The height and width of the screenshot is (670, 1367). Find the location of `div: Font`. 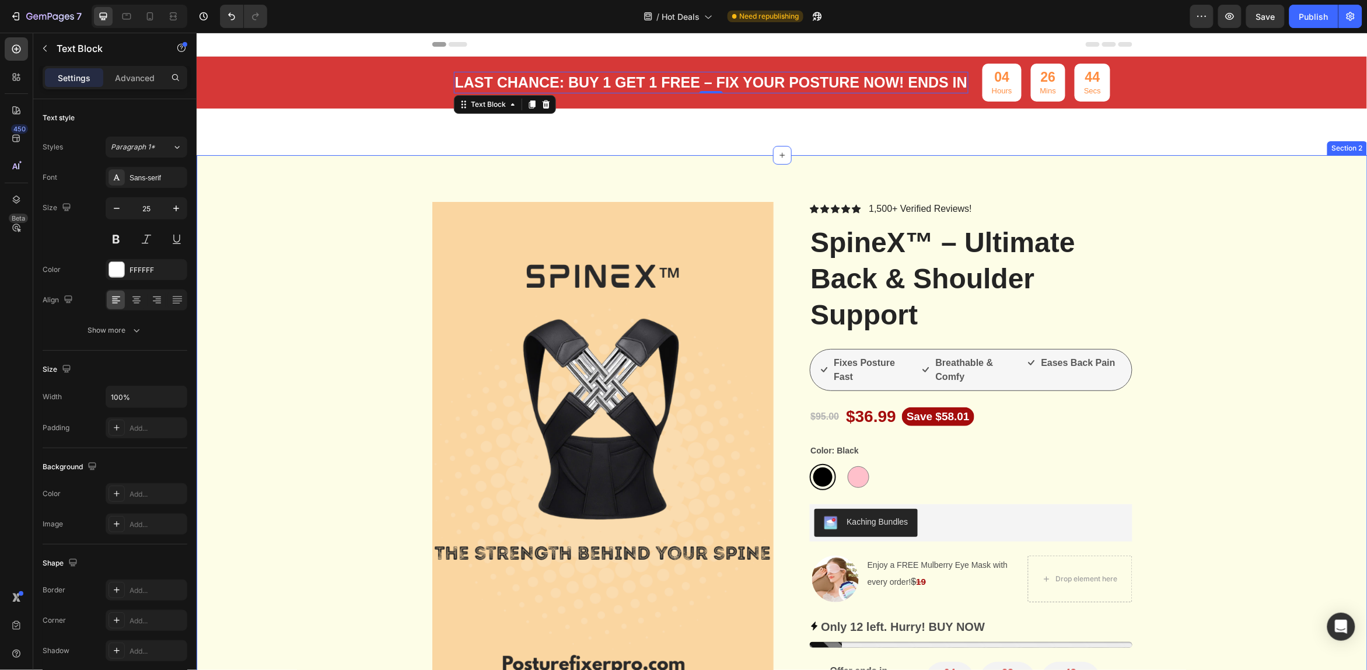

div: Font is located at coordinates (50, 177).